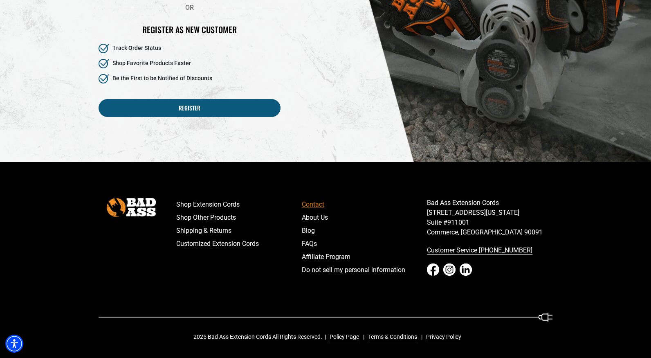 The image size is (651, 358). Describe the element at coordinates (490, 250) in the screenshot. I see `a: call 833-674-1699` at that location.